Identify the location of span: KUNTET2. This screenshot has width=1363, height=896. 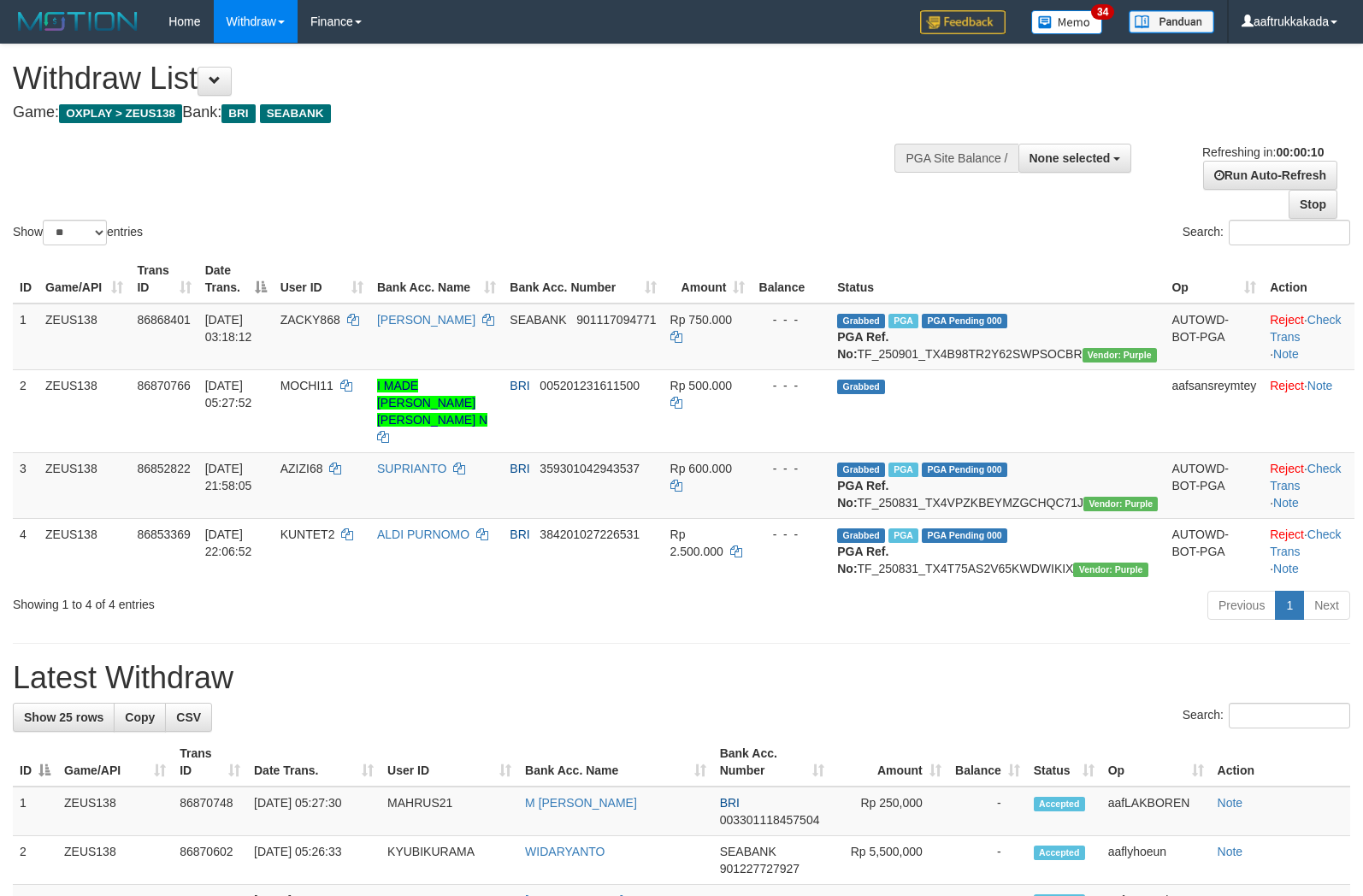
(308, 534).